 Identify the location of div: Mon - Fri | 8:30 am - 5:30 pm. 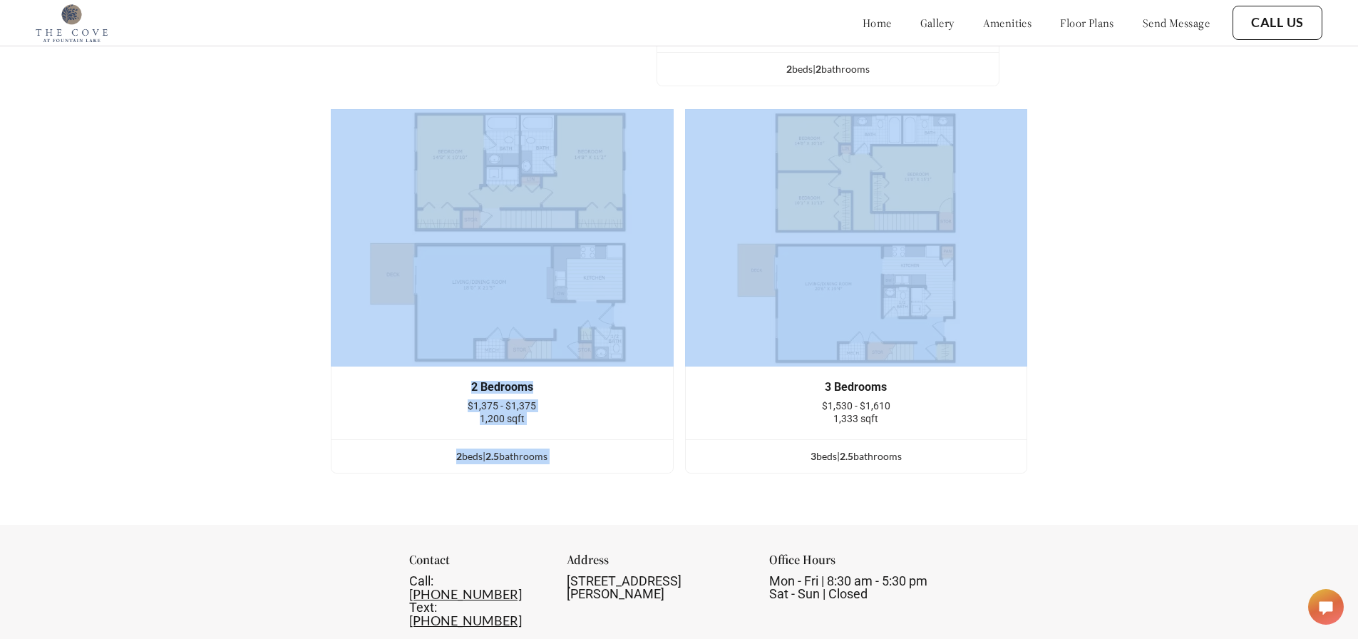
(859, 588).